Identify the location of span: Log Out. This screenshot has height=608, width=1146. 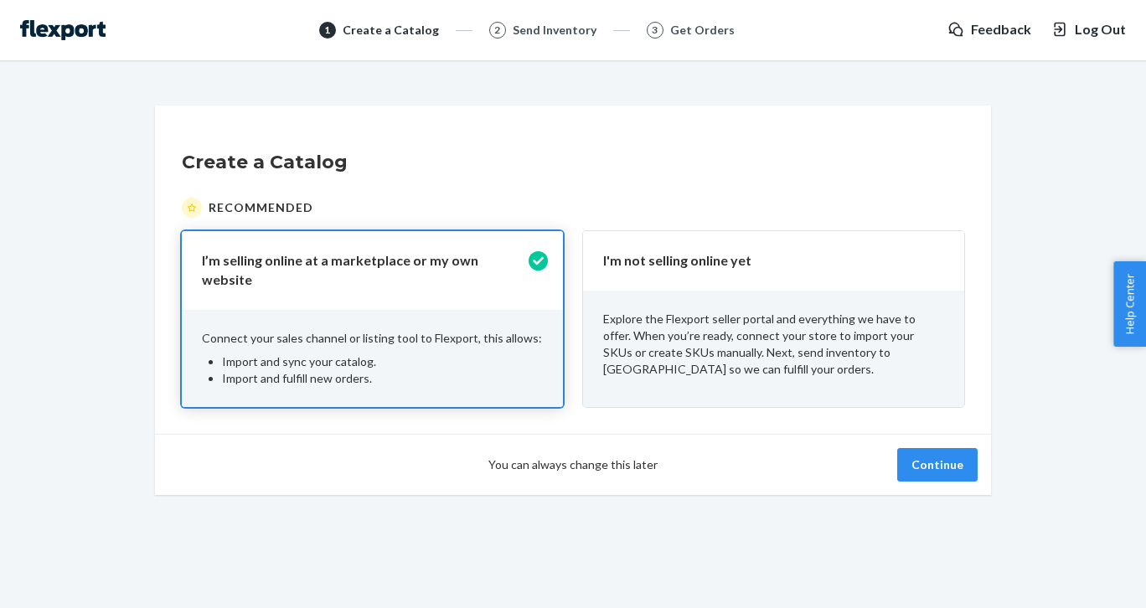
(1100, 29).